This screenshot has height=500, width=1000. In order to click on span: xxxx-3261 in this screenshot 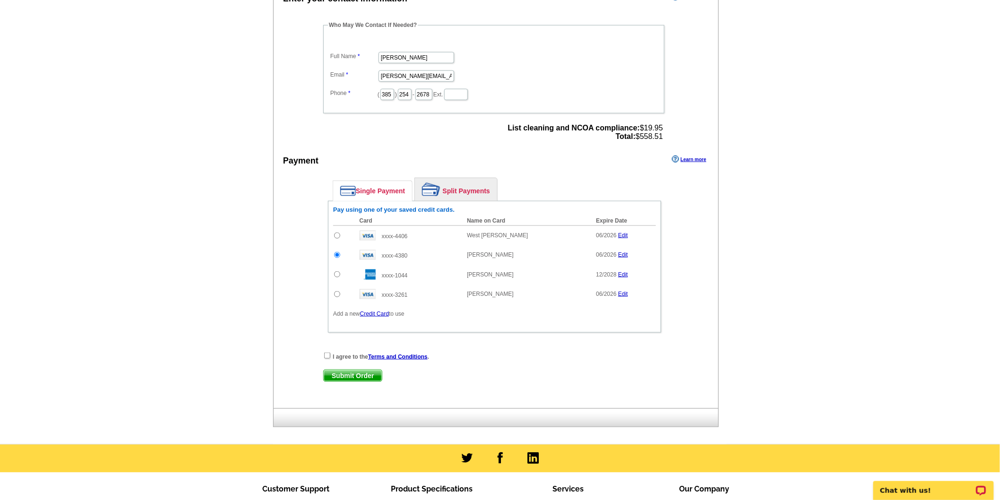, I will do `click(394, 295)`.